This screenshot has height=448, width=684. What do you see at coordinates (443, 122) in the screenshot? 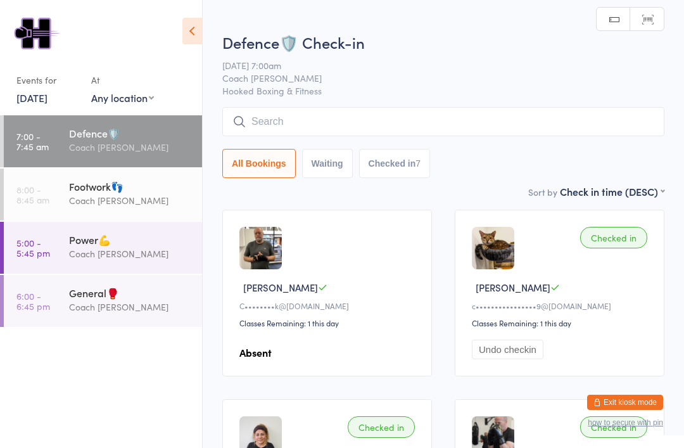
I see `input: Search` at bounding box center [443, 122].